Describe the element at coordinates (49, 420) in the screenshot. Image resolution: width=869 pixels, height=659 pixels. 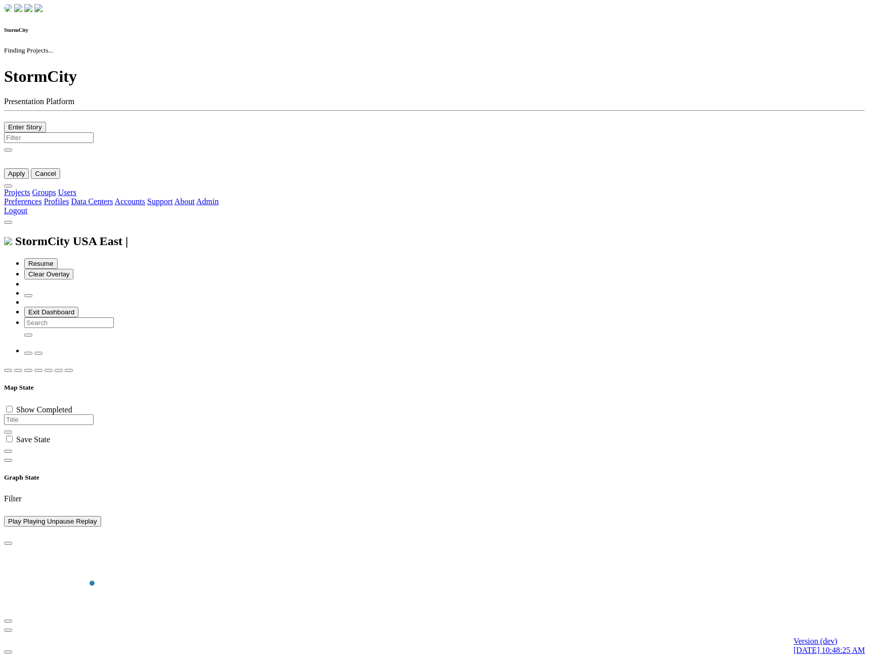
I see `input: Title` at that location.